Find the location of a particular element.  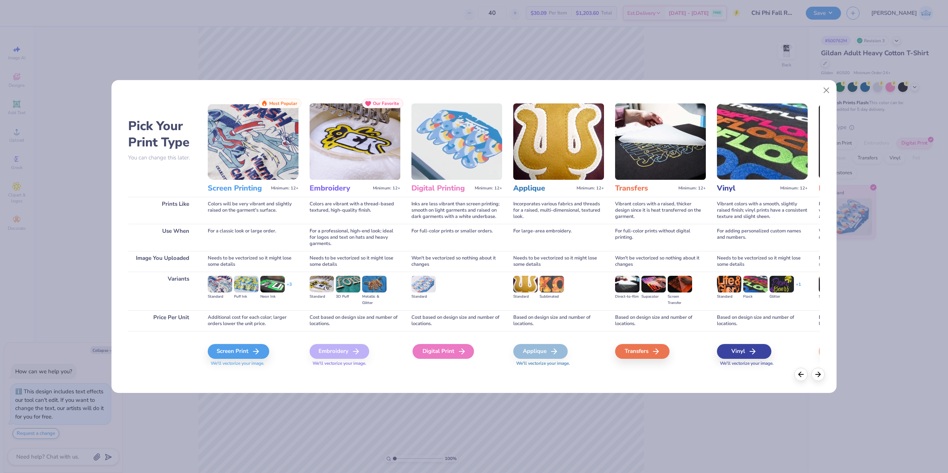

h3: Vinyl is located at coordinates (747, 188).